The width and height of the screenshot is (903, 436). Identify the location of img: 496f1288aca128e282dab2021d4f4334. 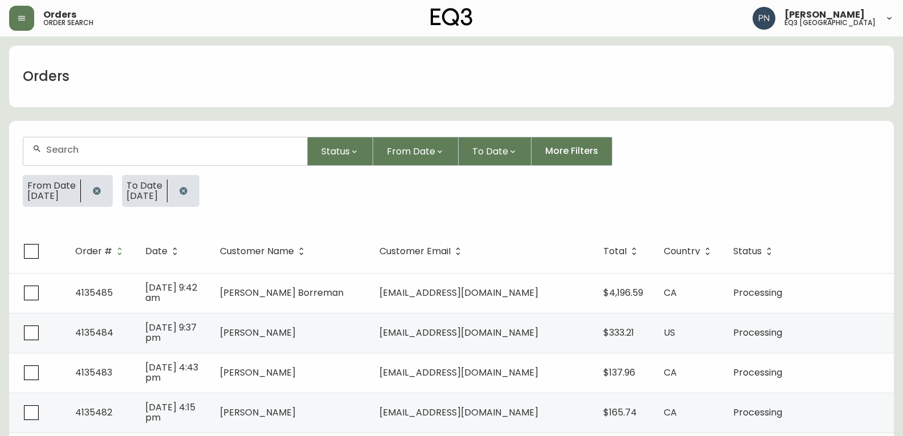
(764, 18).